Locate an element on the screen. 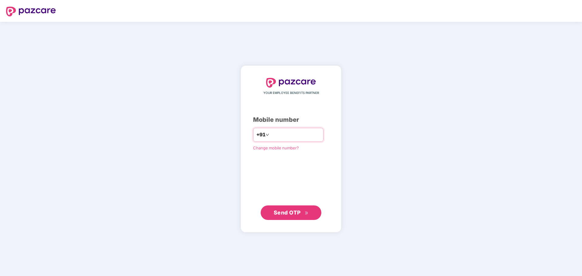 The height and width of the screenshot is (276, 582). a: Change mobile number? is located at coordinates (276, 148).